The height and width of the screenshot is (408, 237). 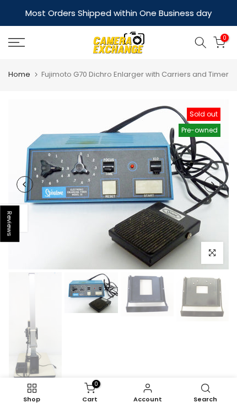 I want to click on a: Search, so click(x=205, y=392).